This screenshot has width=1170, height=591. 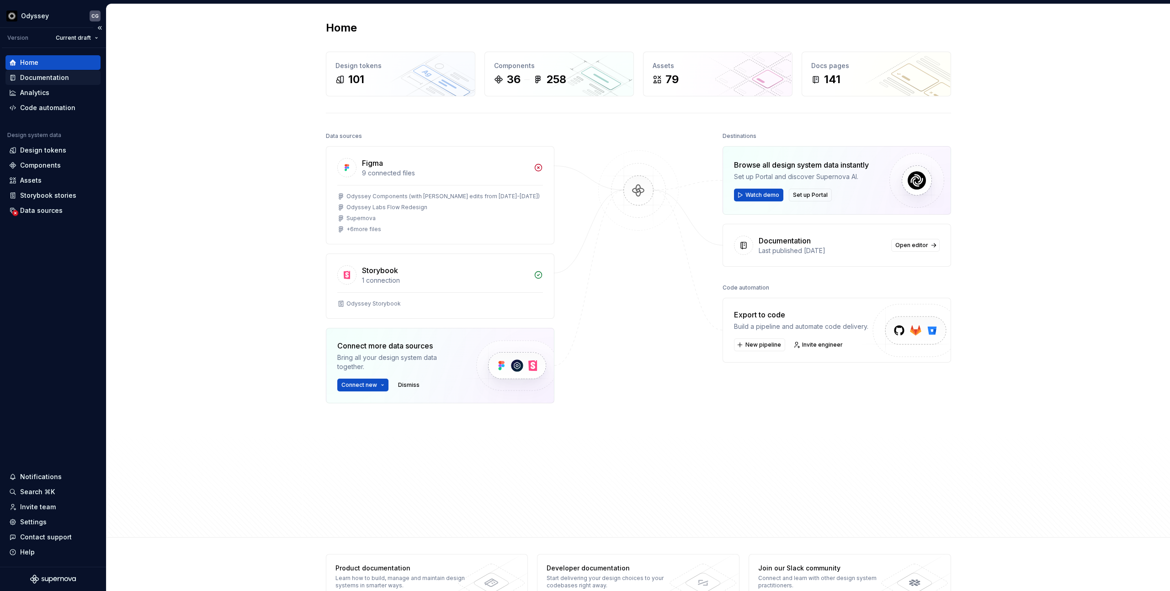 I want to click on div: Docs pages, so click(x=876, y=66).